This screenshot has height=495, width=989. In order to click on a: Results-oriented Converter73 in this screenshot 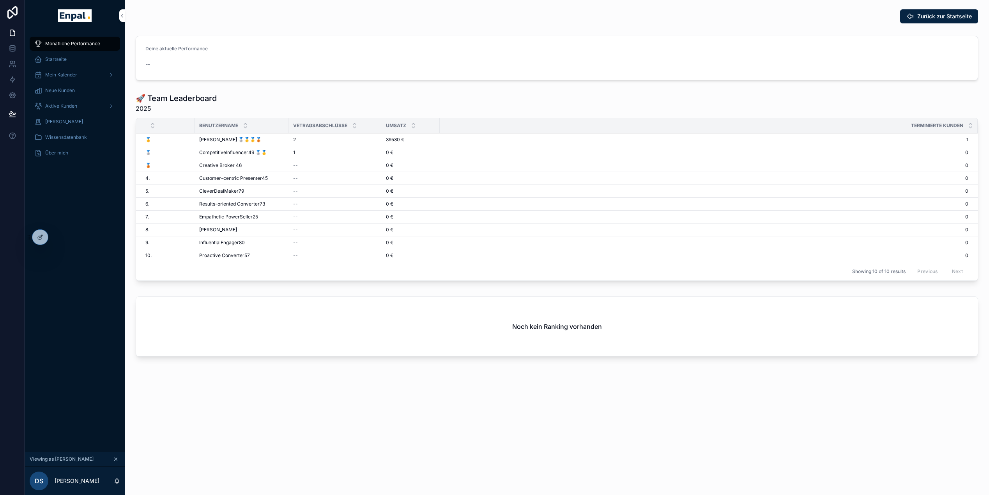, I will do `click(241, 204)`.